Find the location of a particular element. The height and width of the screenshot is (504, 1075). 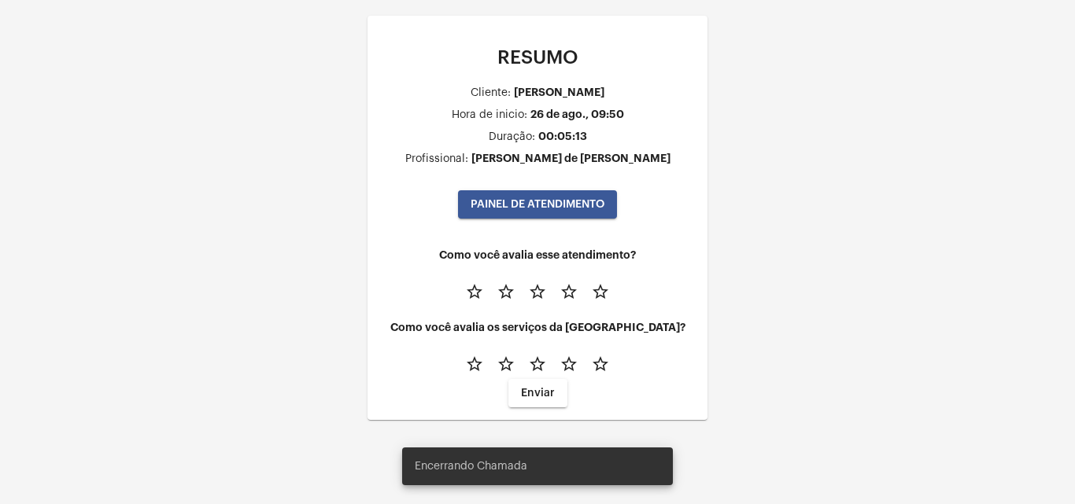

button: PAINEL DE ATENDIMENTO is located at coordinates (537, 205).